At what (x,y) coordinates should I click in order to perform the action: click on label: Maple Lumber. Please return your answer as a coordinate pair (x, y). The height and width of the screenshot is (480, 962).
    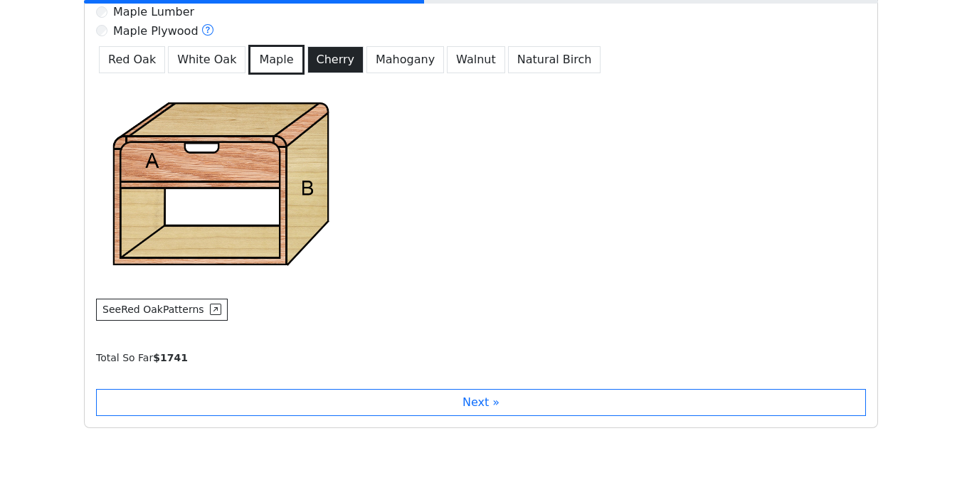
    Looking at the image, I should click on (154, 12).